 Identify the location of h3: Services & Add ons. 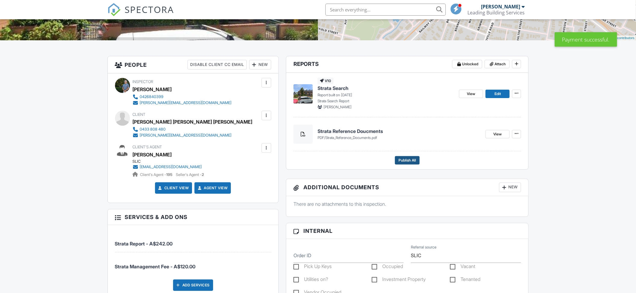
(193, 217).